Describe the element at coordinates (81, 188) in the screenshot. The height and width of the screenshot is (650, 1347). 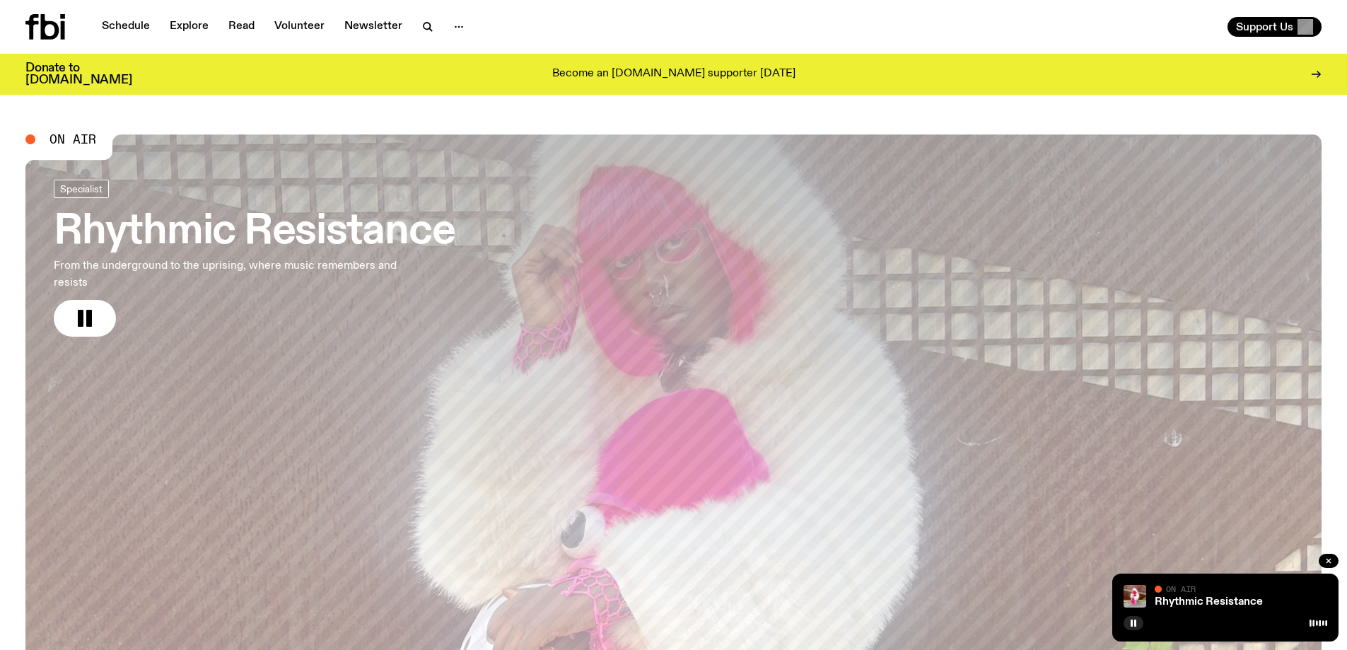
I see `span: Specialist` at that location.